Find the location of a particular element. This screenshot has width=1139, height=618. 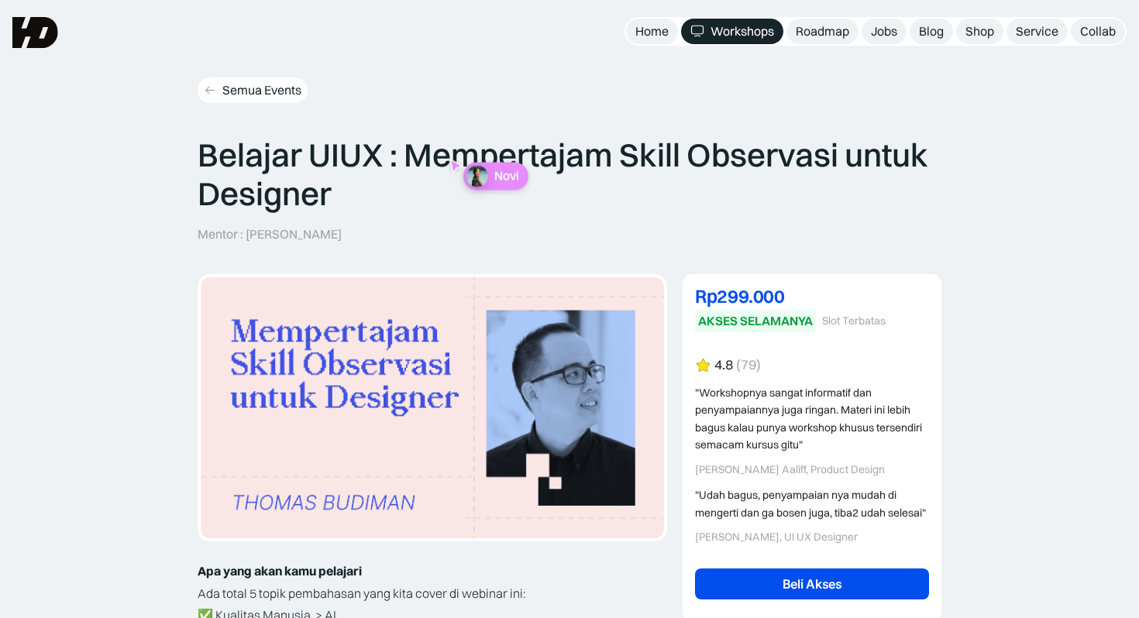

a: Beli Akses is located at coordinates (812, 584).